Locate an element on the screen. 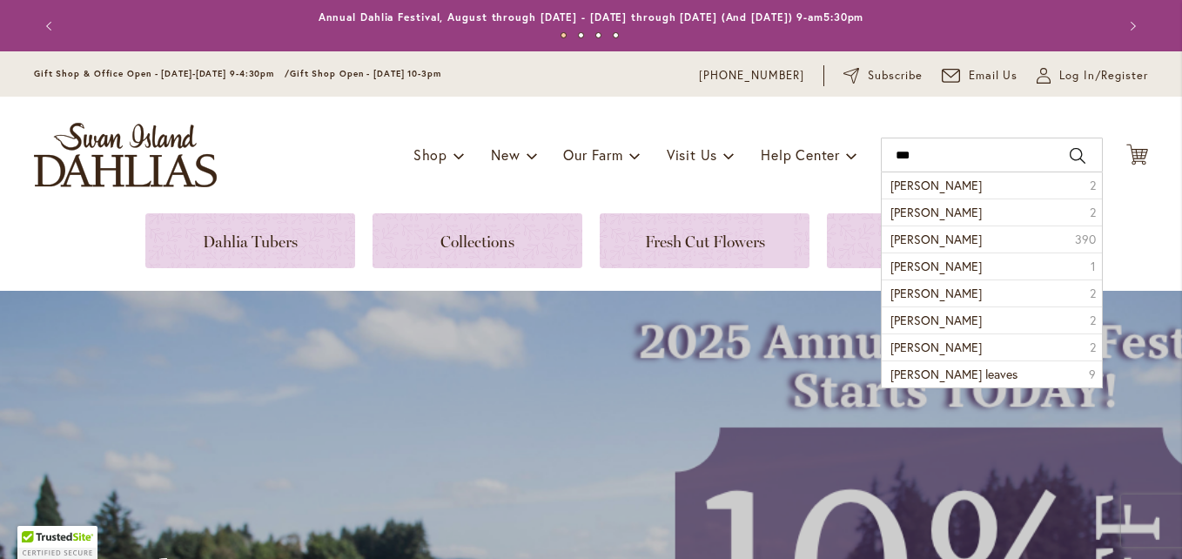 This screenshot has width=1182, height=559. a: store logo is located at coordinates (125, 155).